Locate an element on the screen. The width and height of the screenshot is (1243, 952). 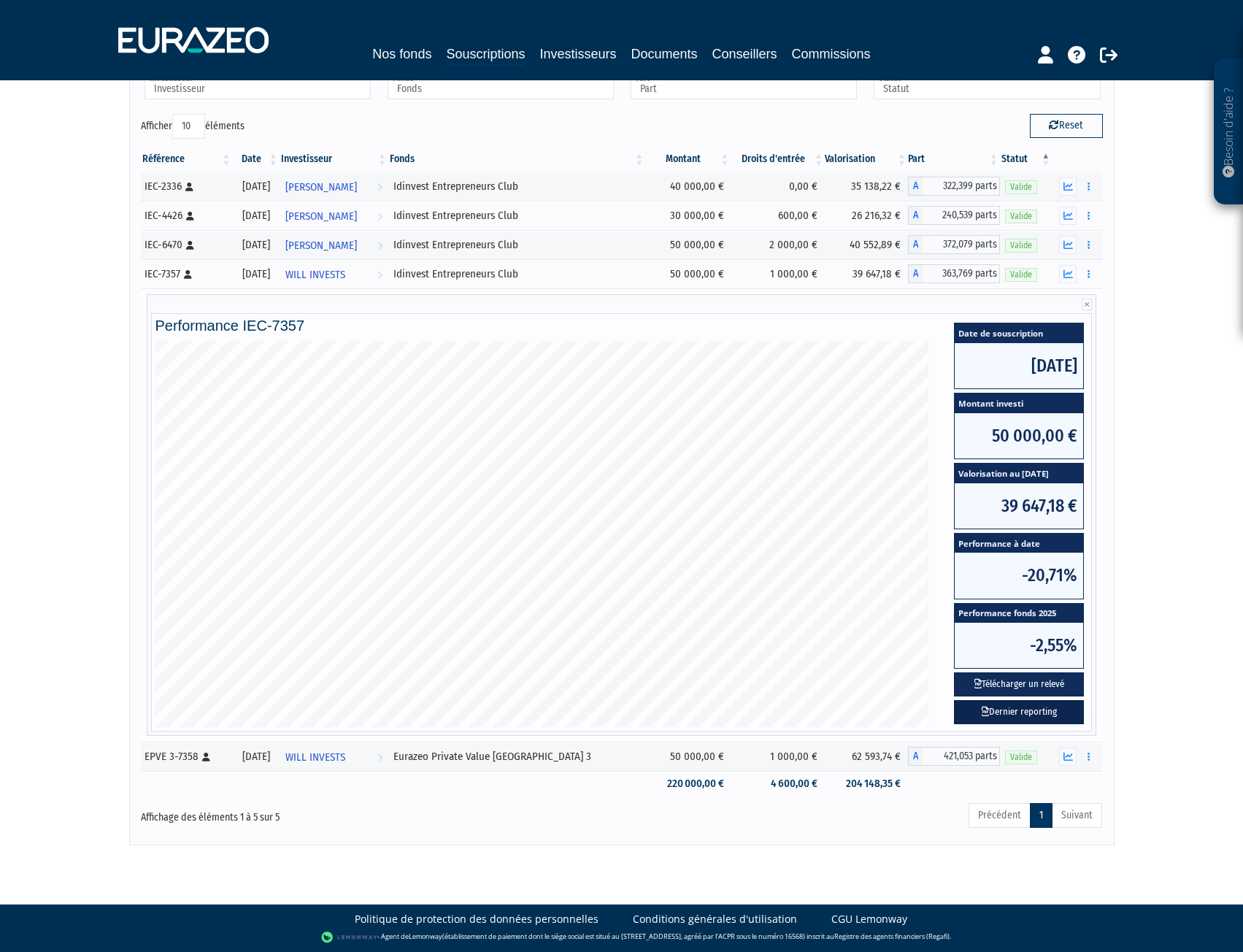
span: 50 000,00 € is located at coordinates (1019, 436).